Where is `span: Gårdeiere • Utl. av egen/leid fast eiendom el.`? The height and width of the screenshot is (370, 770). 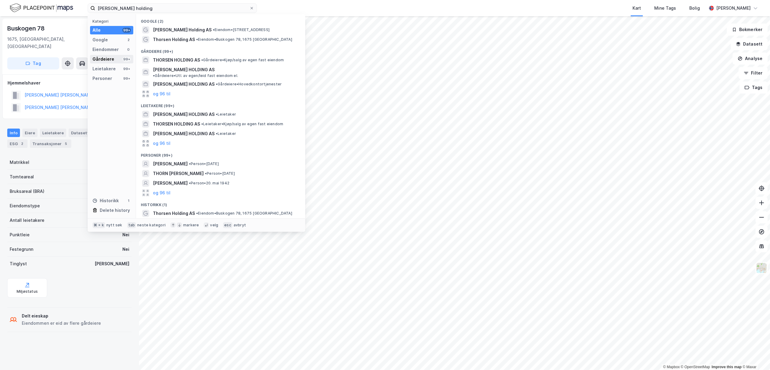 span: Gårdeiere • Utl. av egen/leid fast eiendom el. is located at coordinates (195, 76).